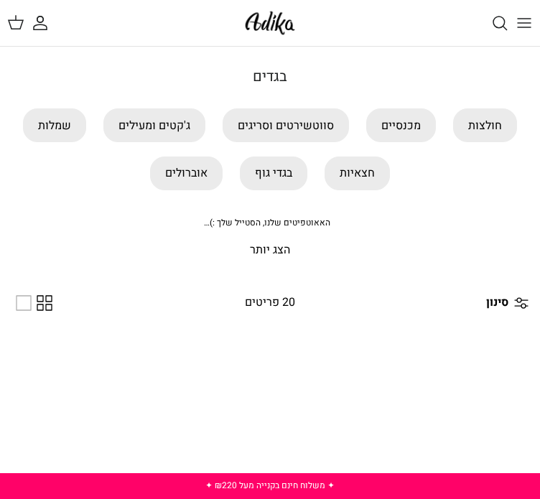 The height and width of the screenshot is (499, 540). I want to click on a: חיפוש, so click(493, 23).